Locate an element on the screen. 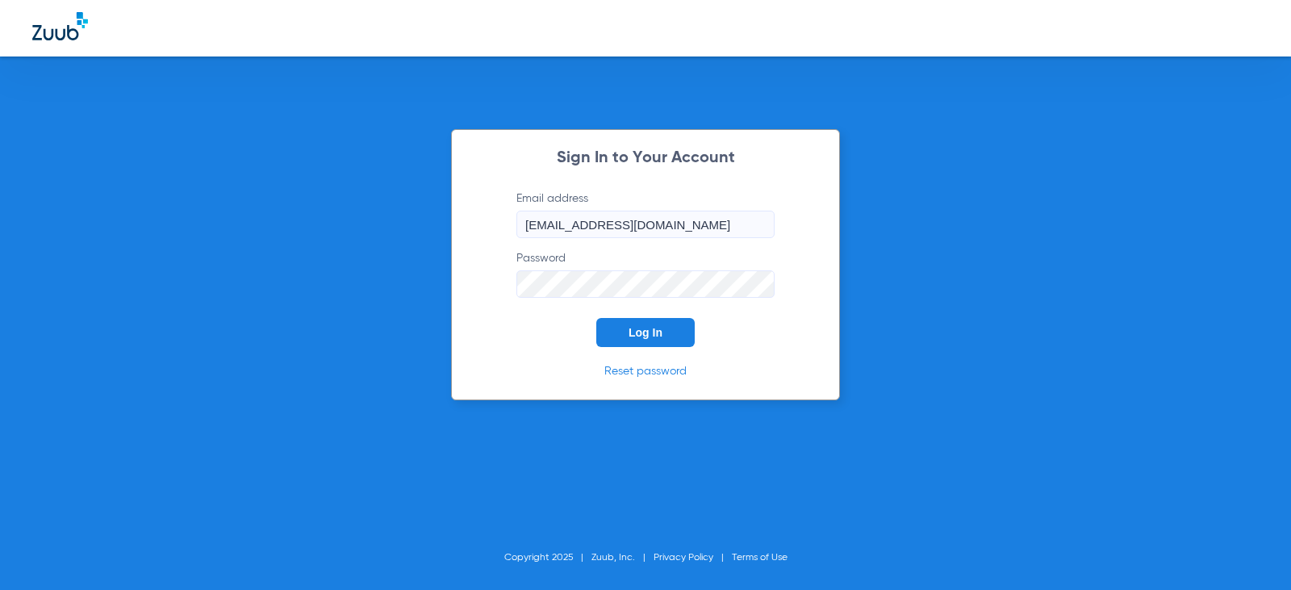 The height and width of the screenshot is (590, 1291). li: Copyright 2025 is located at coordinates (548, 557).